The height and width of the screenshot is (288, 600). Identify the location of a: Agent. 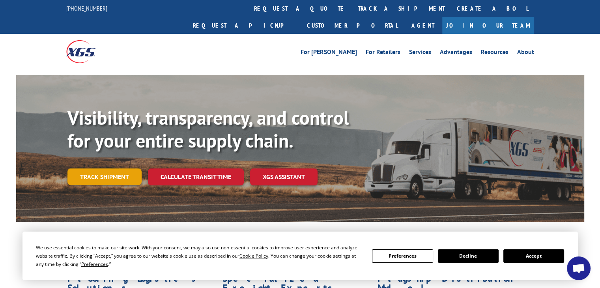
(423, 25).